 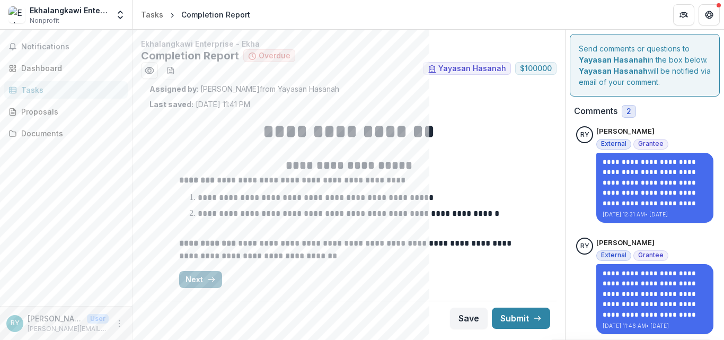 What do you see at coordinates (521, 318) in the screenshot?
I see `button: Submit` at bounding box center [521, 318].